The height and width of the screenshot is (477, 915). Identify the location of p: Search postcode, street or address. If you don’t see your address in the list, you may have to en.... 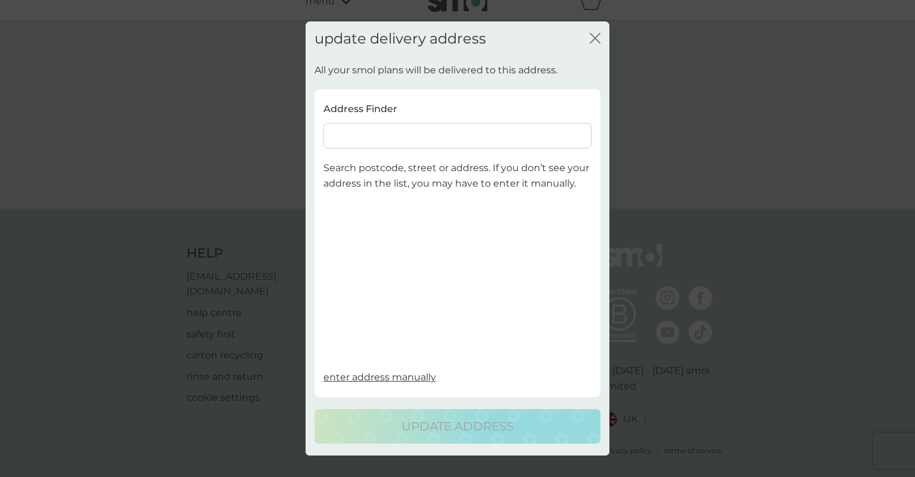
(458, 175).